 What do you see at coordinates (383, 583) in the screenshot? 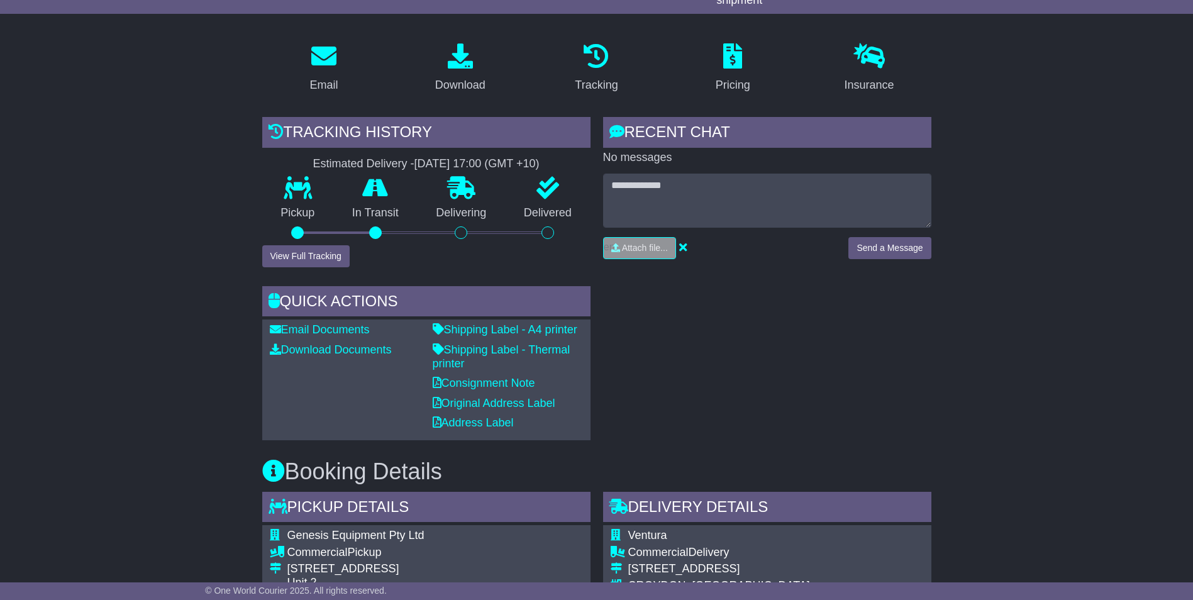
I see `div: Unit 2` at bounding box center [383, 583].